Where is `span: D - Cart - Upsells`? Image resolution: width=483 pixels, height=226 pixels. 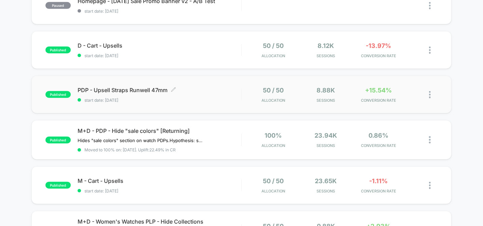 span: D - Cart - Upsells is located at coordinates (159, 45).